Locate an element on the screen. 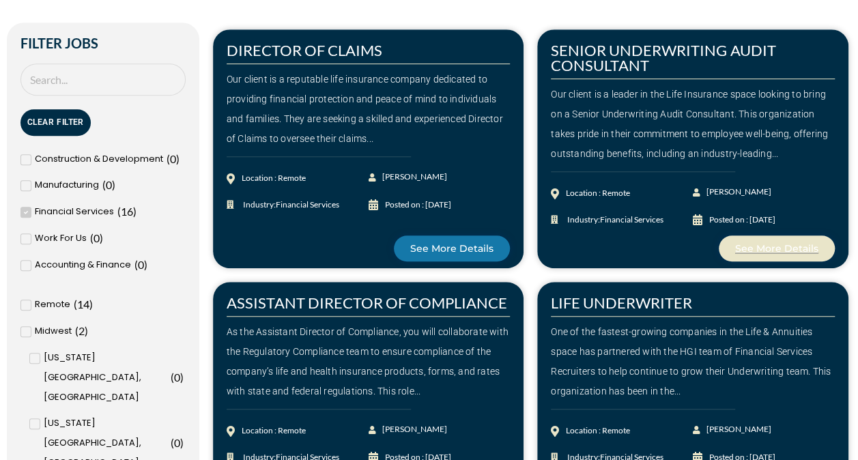 This screenshot has height=460, width=858. span: Construction & Development is located at coordinates (99, 159).